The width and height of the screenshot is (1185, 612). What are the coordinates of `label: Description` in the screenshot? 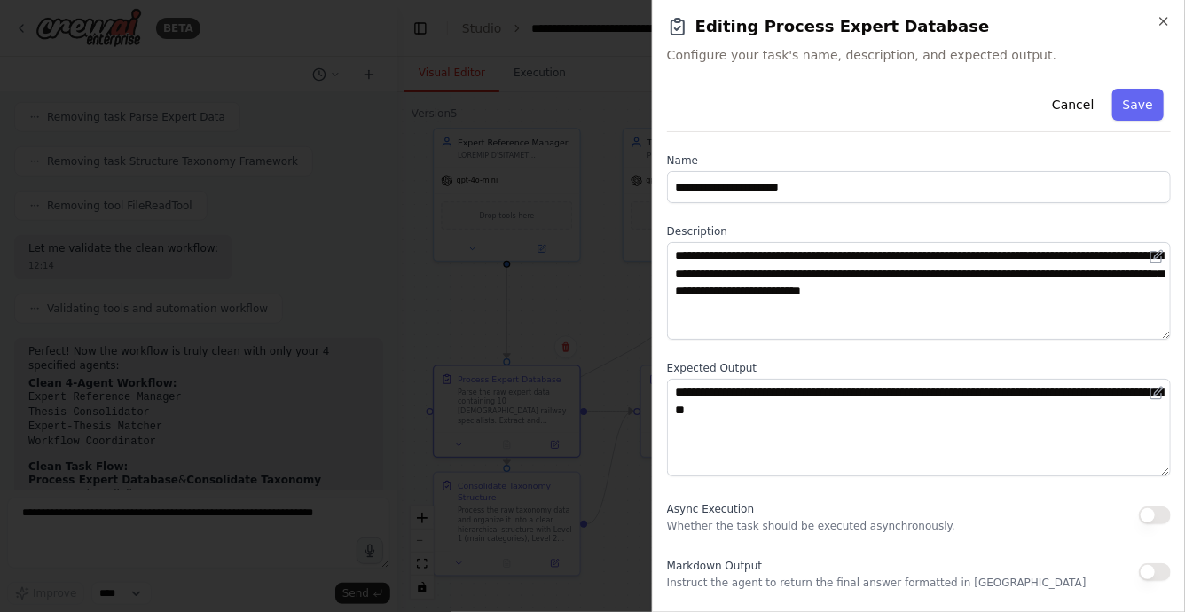 It's located at (919, 232).